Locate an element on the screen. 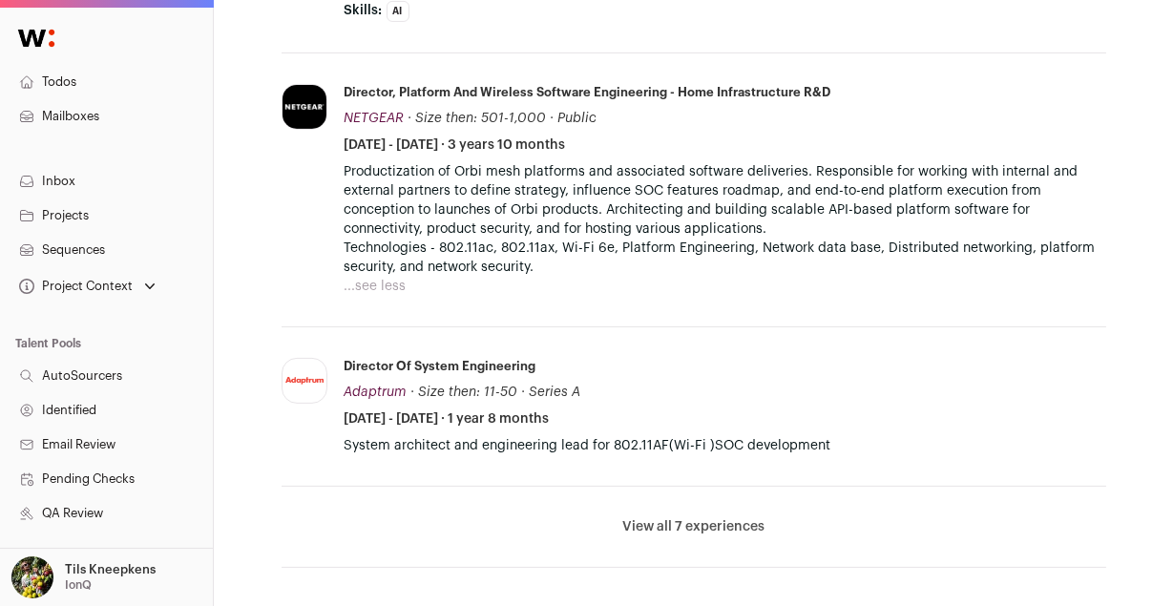 The image size is (1173, 606). div: Director, Platform and Wireless software engineering - Home Infrastructure R&D is located at coordinates (588, 93).